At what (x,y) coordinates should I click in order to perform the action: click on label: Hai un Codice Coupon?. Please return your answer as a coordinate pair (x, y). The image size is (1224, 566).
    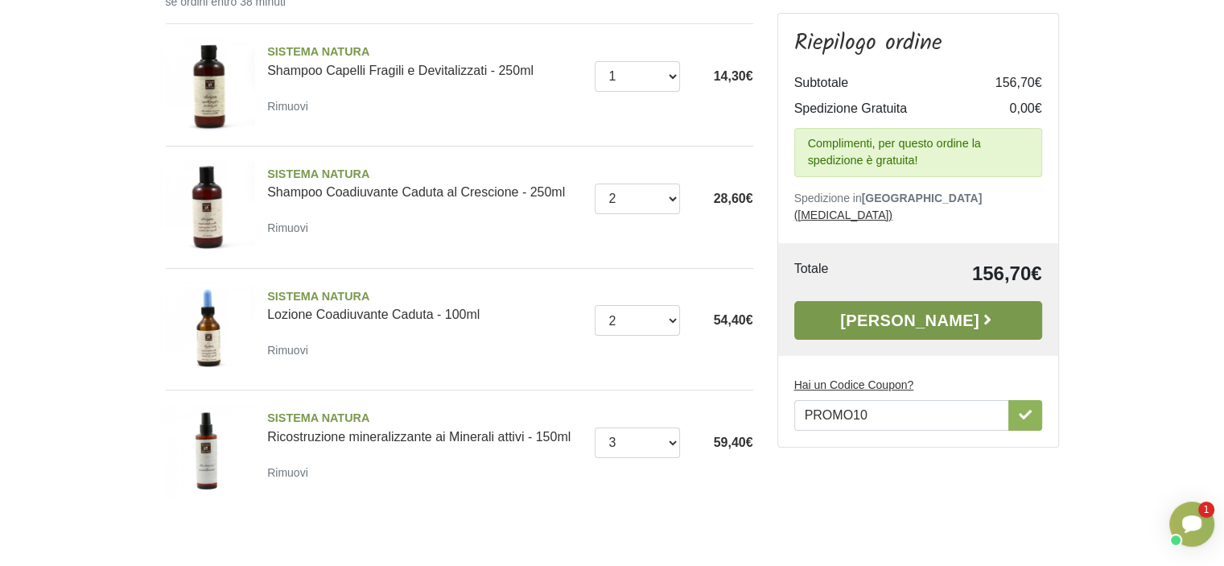
    Looking at the image, I should click on (854, 385).